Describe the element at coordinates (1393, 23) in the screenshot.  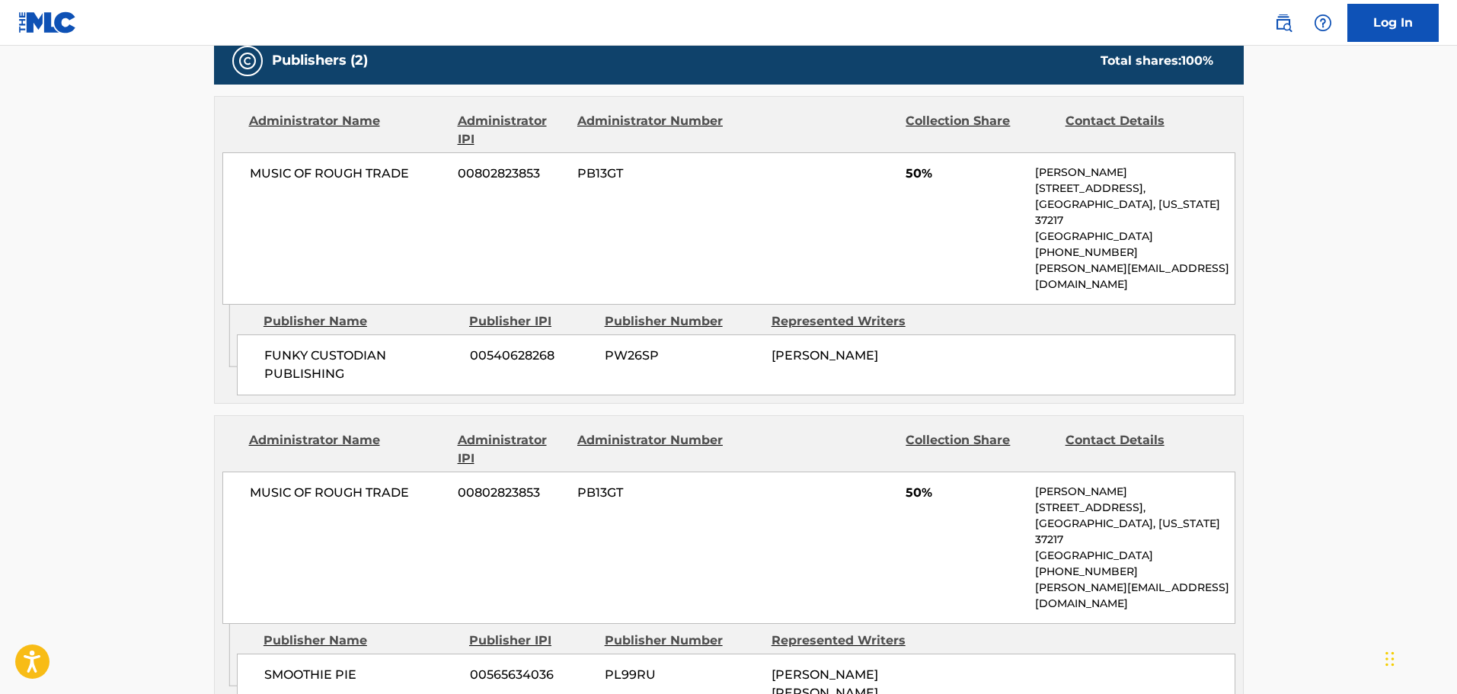
I see `a: Log In` at that location.